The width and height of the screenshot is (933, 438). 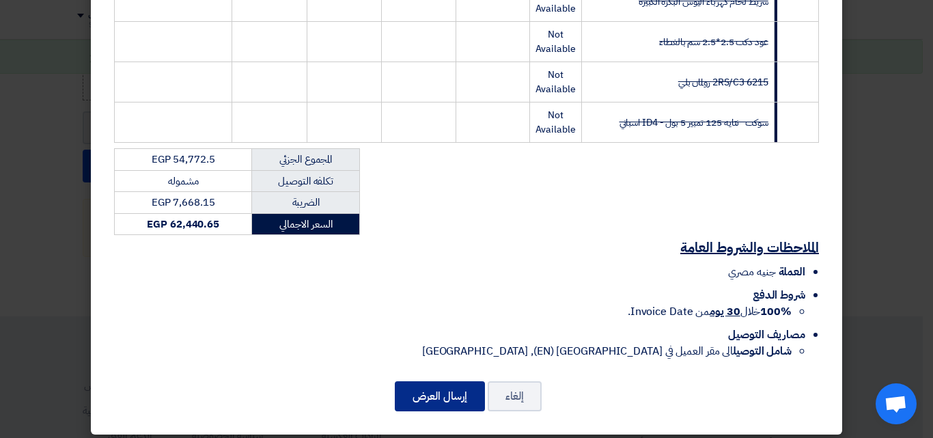 What do you see at coordinates (763, 351) in the screenshot?
I see `strong: شامل التوصيل` at bounding box center [763, 351].